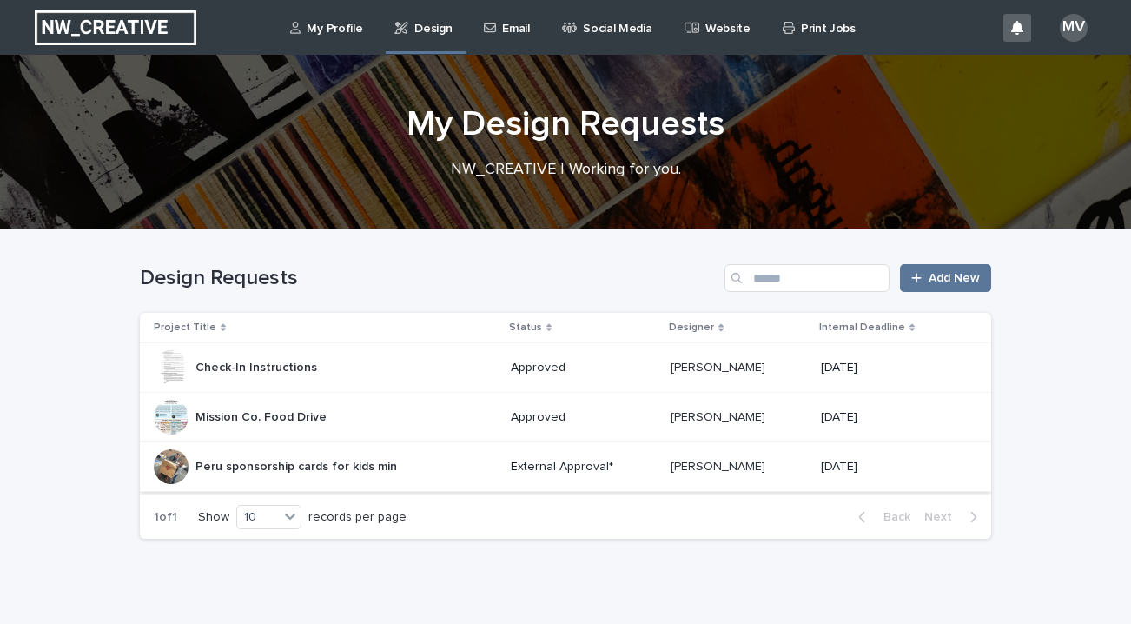  Describe the element at coordinates (116, 28) in the screenshot. I see `img: EUIbKjtiSNGbmbK7PdmN` at that location.